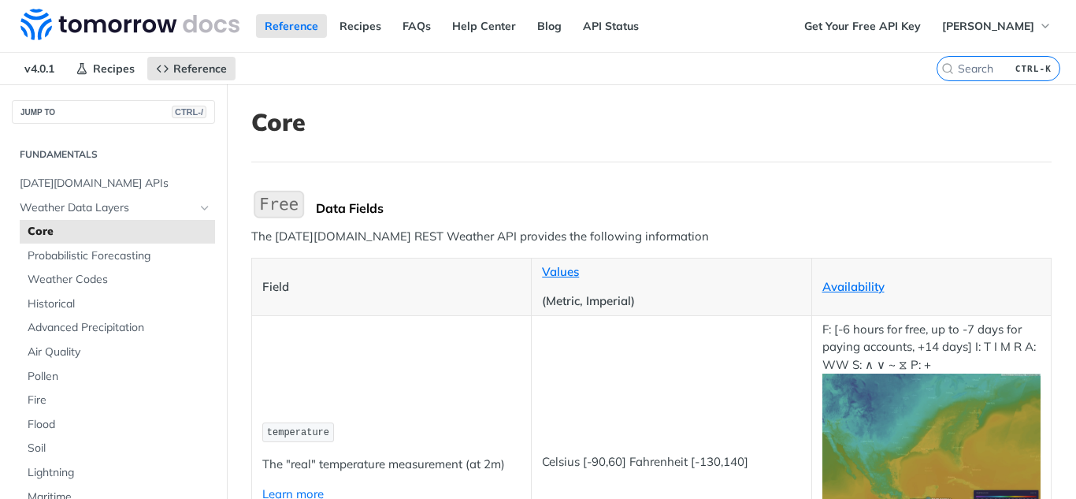 The width and height of the screenshot is (1076, 499). What do you see at coordinates (117, 400) in the screenshot?
I see `a: Fire` at bounding box center [117, 400].